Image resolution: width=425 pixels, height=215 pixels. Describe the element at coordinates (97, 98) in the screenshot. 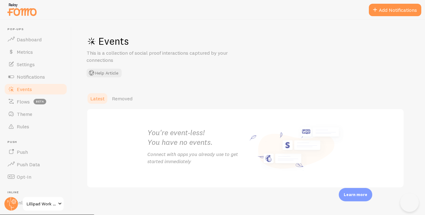

I see `span: Latest` at that location.